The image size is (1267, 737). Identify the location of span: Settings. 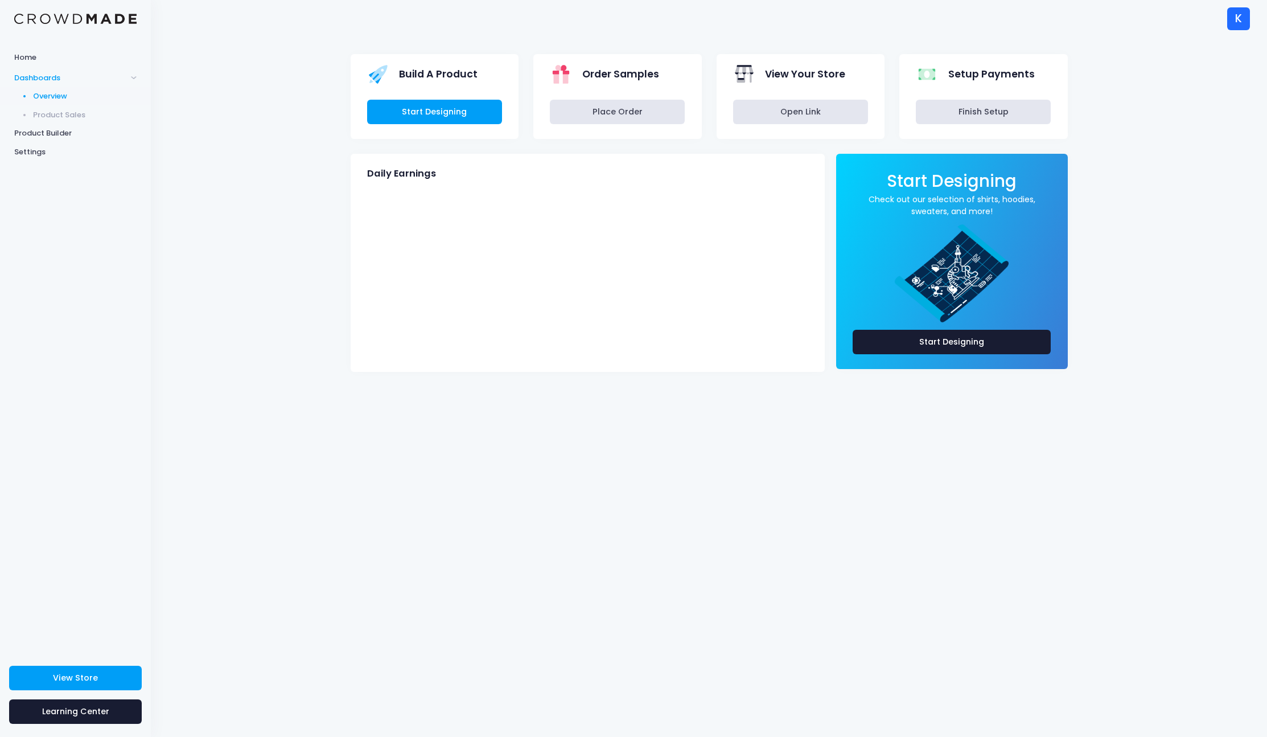
(75, 152).